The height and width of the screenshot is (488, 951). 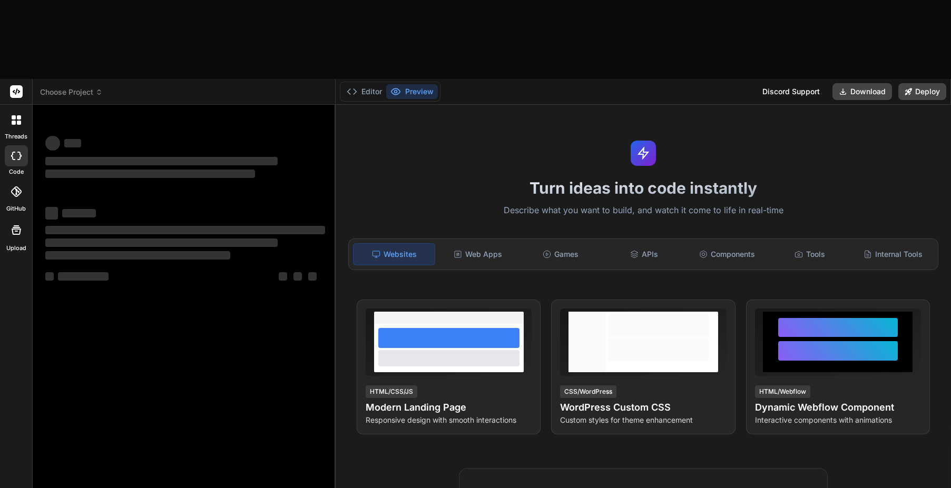 What do you see at coordinates (643, 188) in the screenshot?
I see `h1: Turn ideas into code instantly` at bounding box center [643, 188].